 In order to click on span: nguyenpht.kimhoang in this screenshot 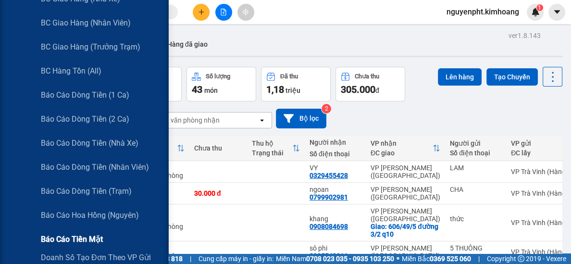, I will do `click(483, 12)`.